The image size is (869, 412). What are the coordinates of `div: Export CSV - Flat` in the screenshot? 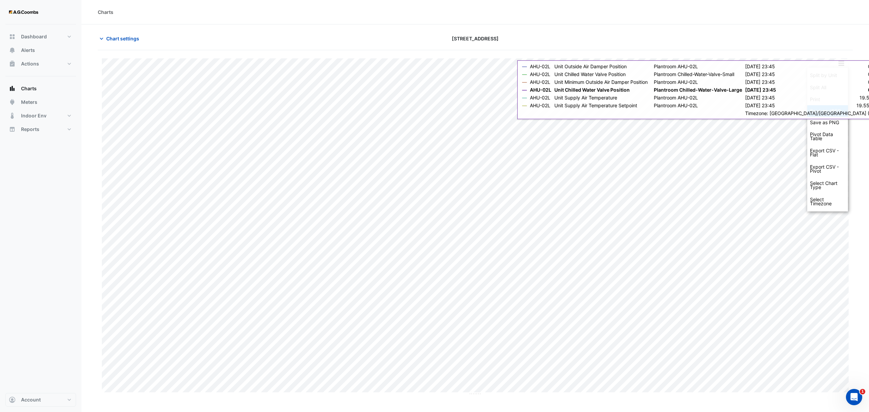 It's located at (827, 153).